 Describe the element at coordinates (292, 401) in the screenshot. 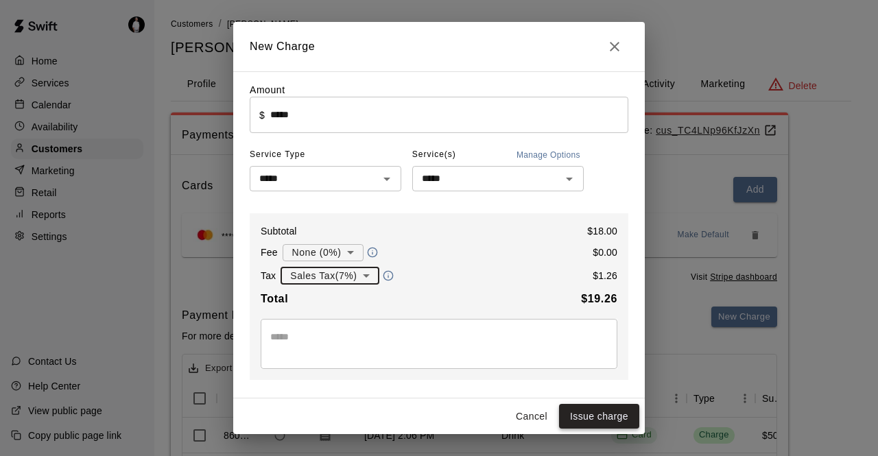

I see `span: PAYMENT METHOD` at that location.